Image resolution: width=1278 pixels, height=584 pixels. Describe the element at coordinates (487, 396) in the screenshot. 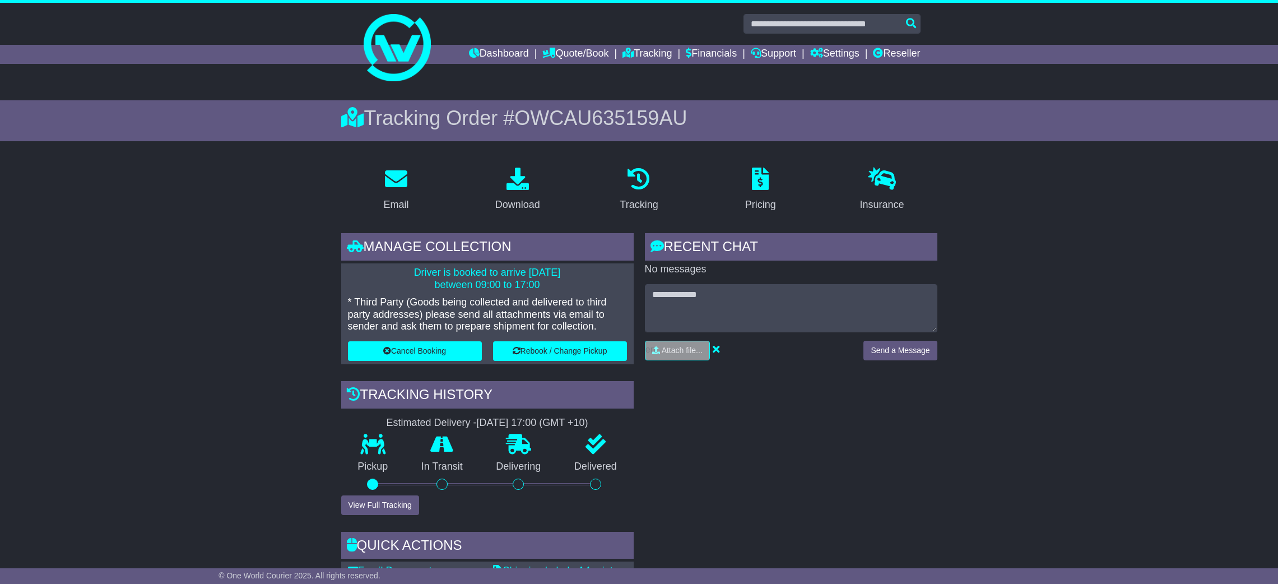

I see `div: Tracking history` at that location.